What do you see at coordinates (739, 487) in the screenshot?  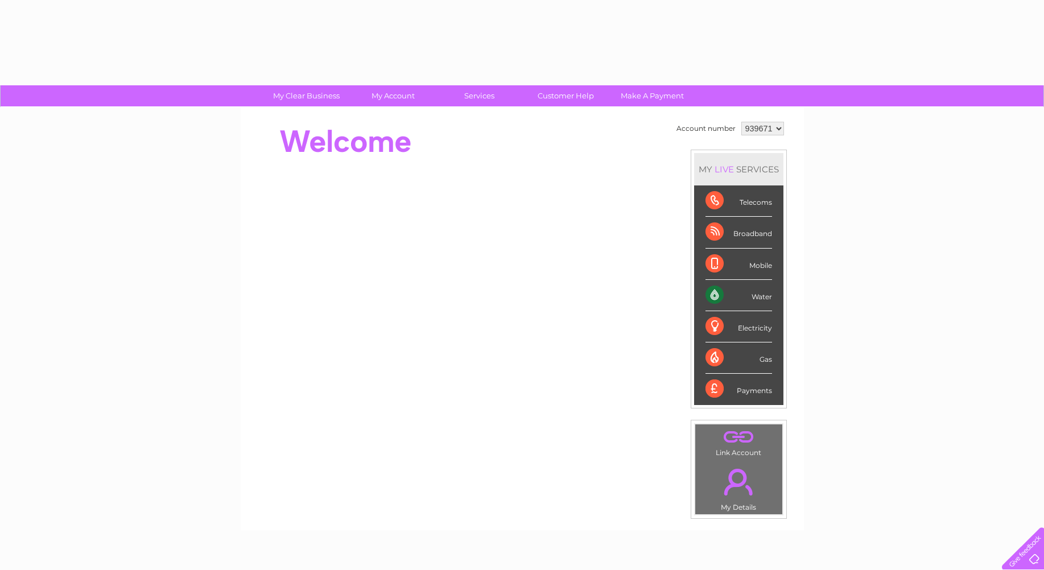 I see `td: My Details` at bounding box center [739, 487].